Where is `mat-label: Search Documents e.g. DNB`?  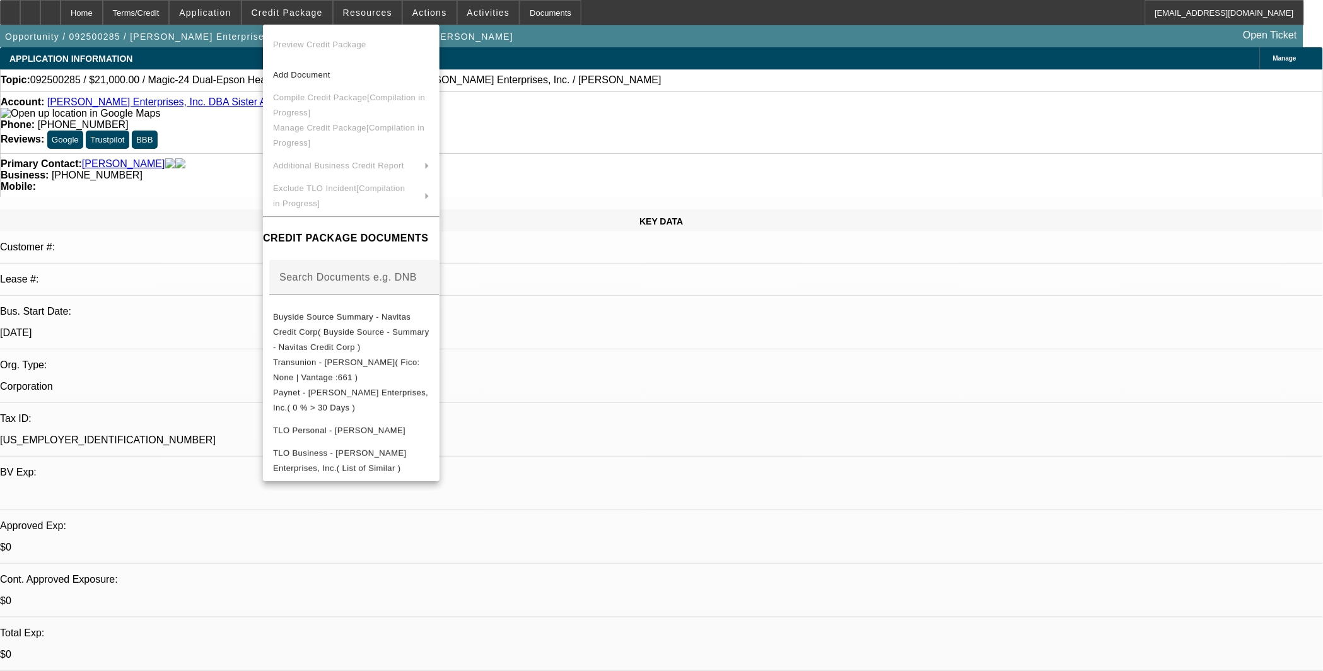
mat-label: Search Documents e.g. DNB is located at coordinates (348, 276).